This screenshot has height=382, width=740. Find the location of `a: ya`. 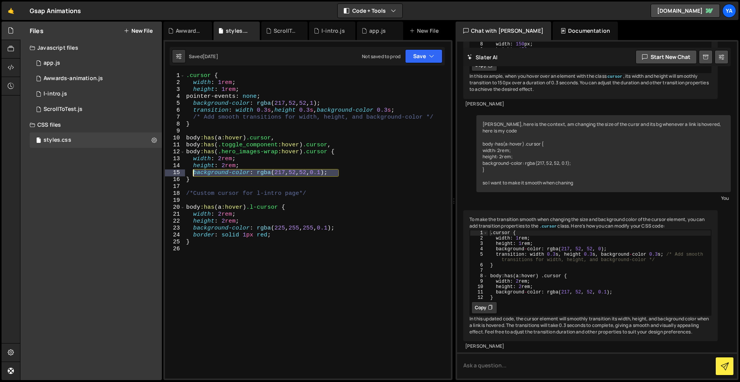

a: ya is located at coordinates (730, 11).